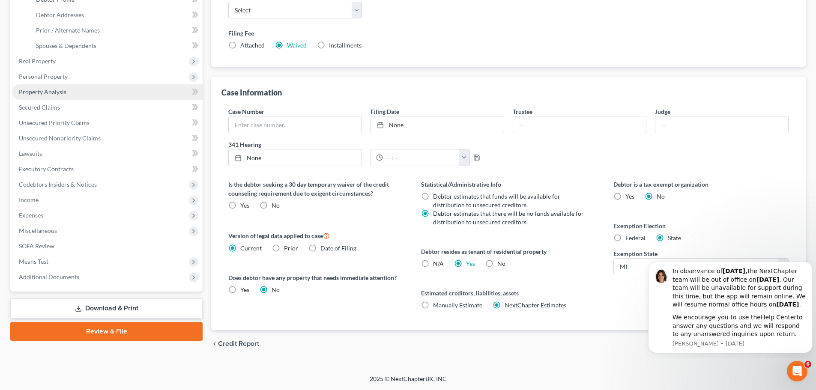 This screenshot has width=816, height=390. Describe the element at coordinates (31, 215) in the screenshot. I see `span: Expenses` at that location.